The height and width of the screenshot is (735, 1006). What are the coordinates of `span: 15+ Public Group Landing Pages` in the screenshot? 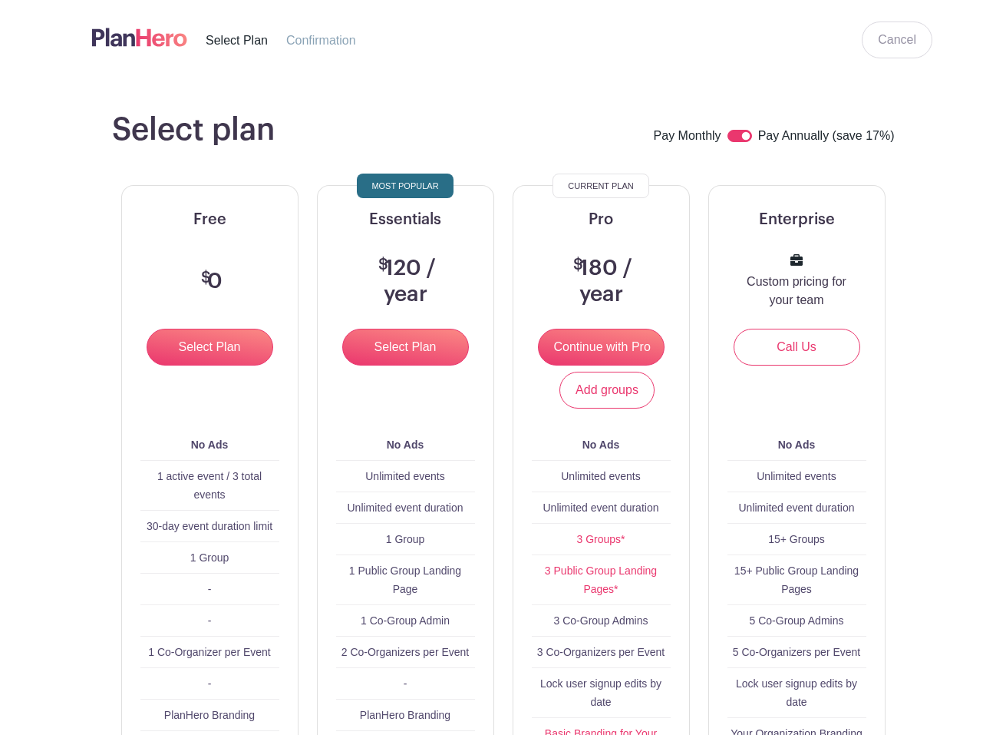 It's located at (797, 580).